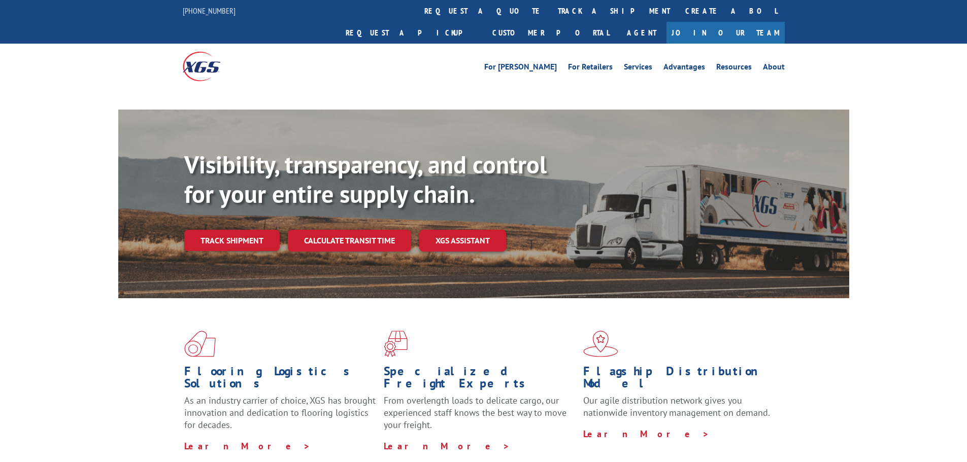 This screenshot has height=462, width=967. Describe the element at coordinates (480, 417) in the screenshot. I see `p: From overlength loads to delicate cargo, our experienced staff knows the best way to move your fr...` at that location.